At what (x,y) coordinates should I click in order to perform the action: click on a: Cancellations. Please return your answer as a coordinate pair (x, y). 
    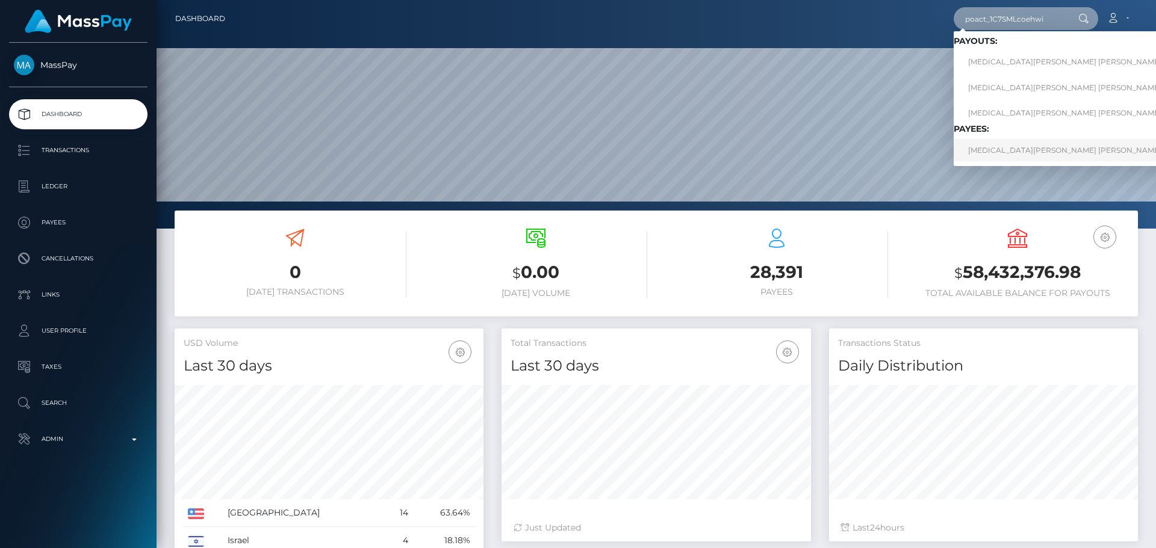
    Looking at the image, I should click on (78, 259).